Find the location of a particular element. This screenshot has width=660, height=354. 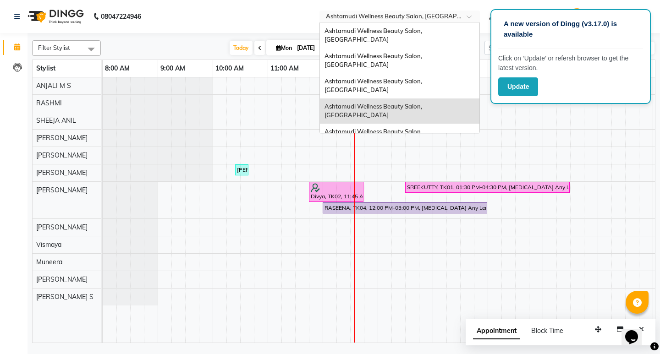

img: Medha Raj is located at coordinates (576, 16).